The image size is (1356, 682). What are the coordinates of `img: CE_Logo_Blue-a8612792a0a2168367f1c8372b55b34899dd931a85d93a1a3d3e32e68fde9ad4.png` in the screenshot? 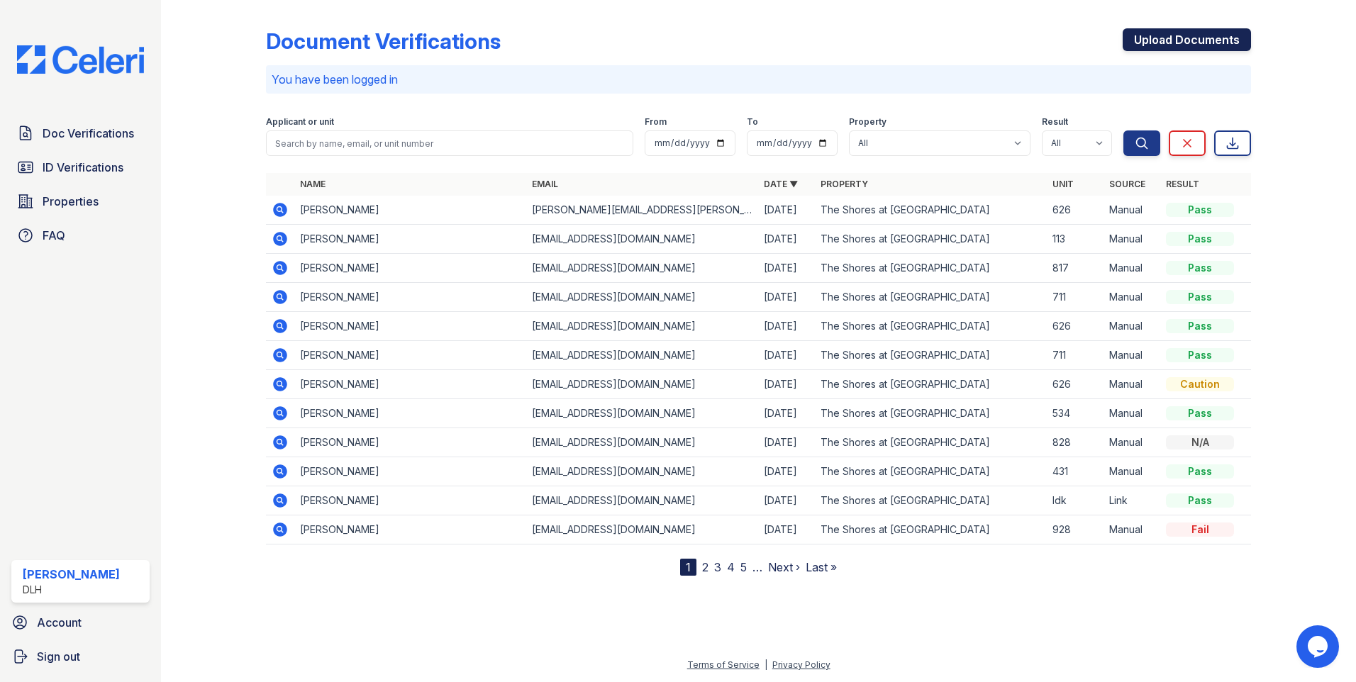 It's located at (80, 60).